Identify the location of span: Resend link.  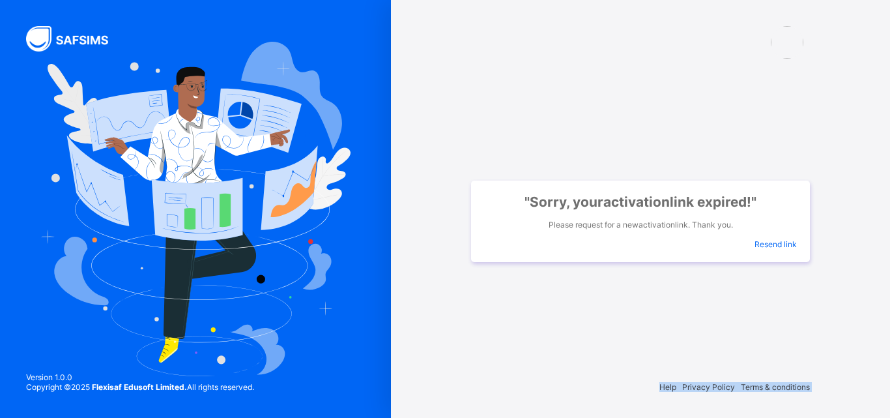
(776, 244).